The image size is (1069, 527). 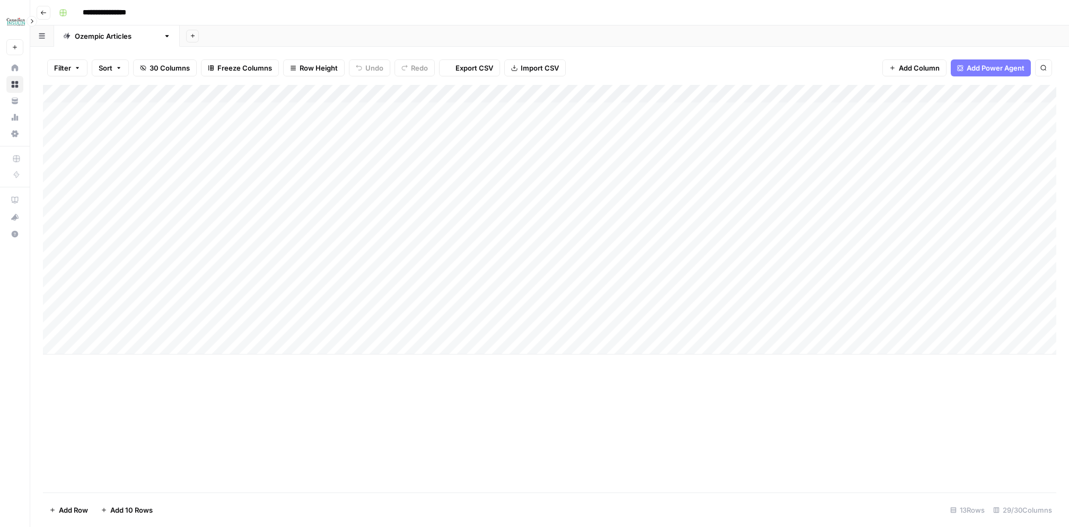 What do you see at coordinates (63, 68) in the screenshot?
I see `span: Filter` at bounding box center [63, 68].